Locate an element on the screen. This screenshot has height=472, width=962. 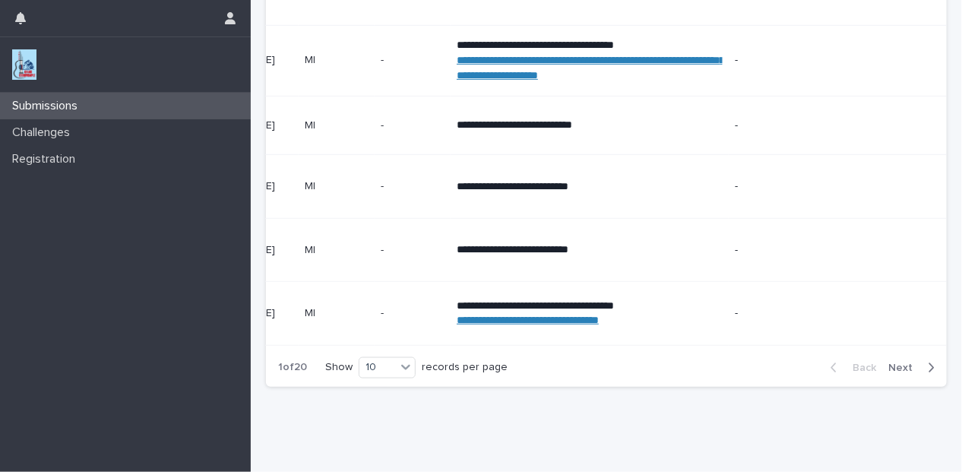
button: Back is located at coordinates (850, 368).